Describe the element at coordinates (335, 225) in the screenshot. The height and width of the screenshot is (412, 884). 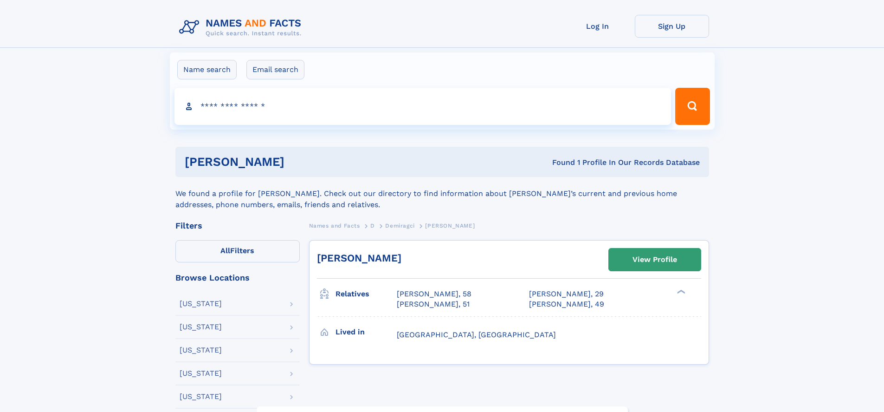
I see `a: Names and Facts` at that location.